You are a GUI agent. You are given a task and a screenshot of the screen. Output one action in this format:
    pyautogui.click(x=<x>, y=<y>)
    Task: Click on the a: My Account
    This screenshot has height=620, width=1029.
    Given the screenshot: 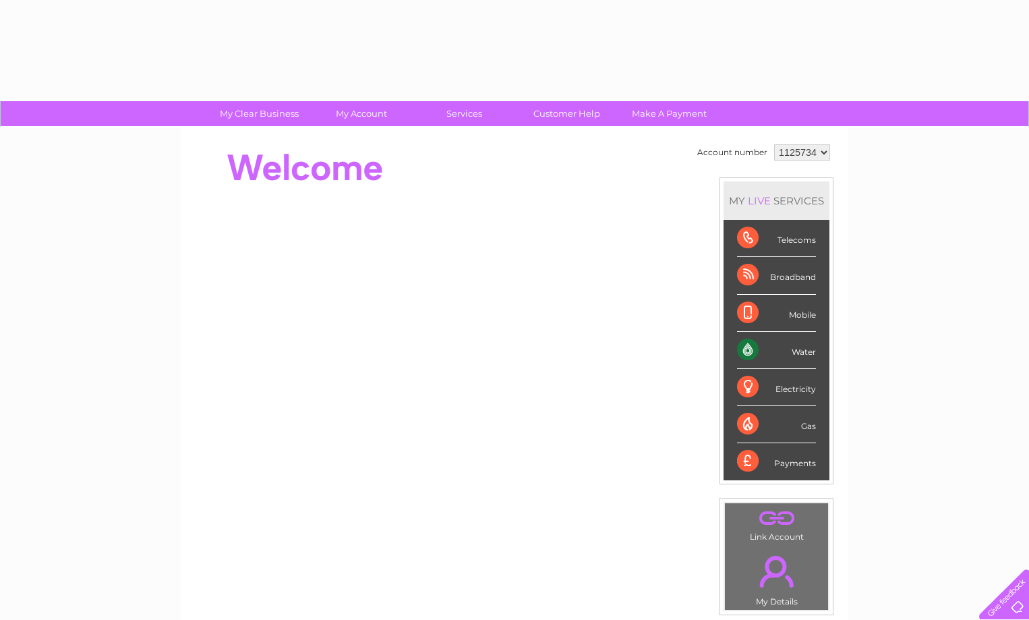 What is the action you would take?
    pyautogui.click(x=362, y=113)
    